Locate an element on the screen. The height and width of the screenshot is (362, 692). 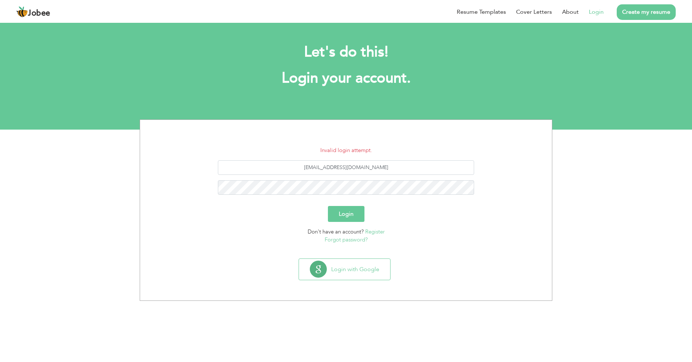
a: Resume Templates is located at coordinates (481, 12).